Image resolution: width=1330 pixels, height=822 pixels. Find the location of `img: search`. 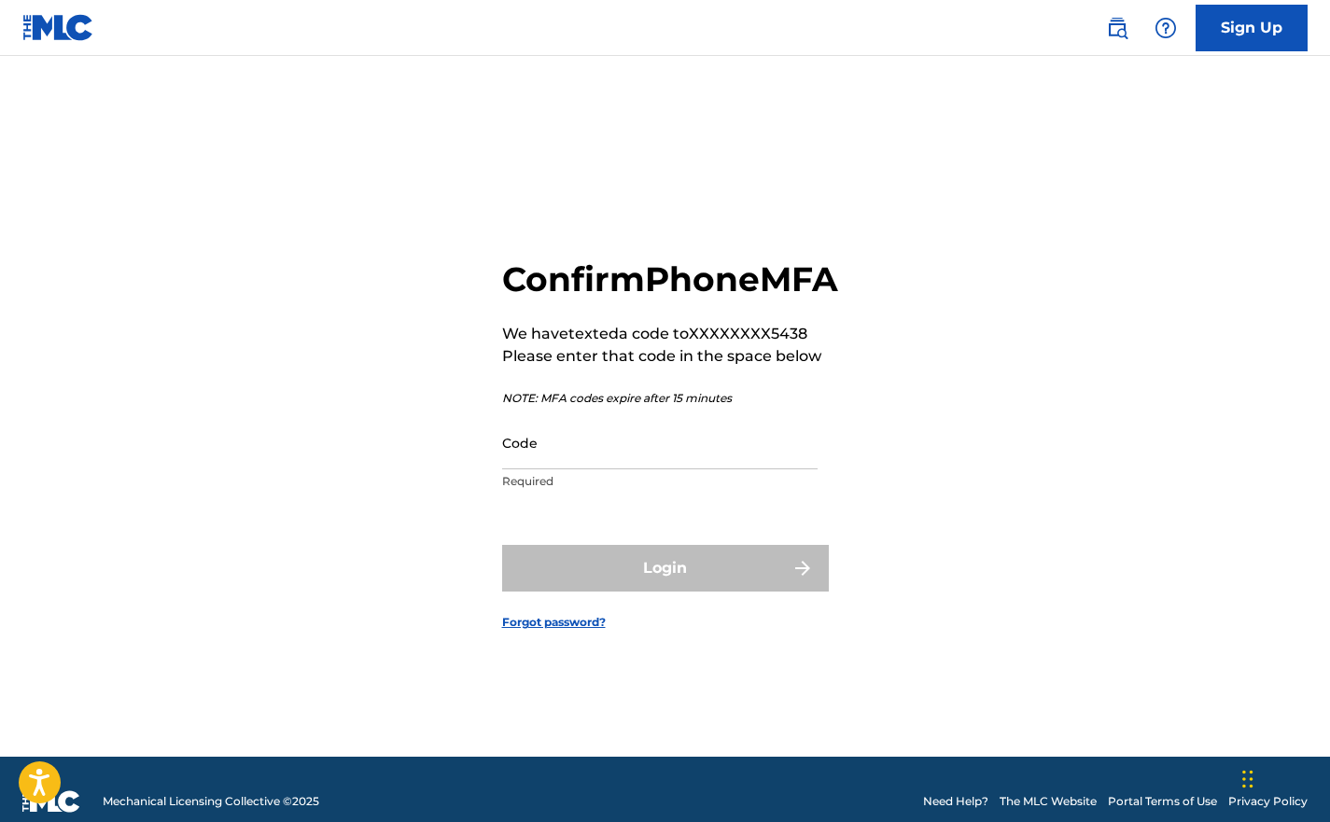

img: search is located at coordinates (1117, 28).